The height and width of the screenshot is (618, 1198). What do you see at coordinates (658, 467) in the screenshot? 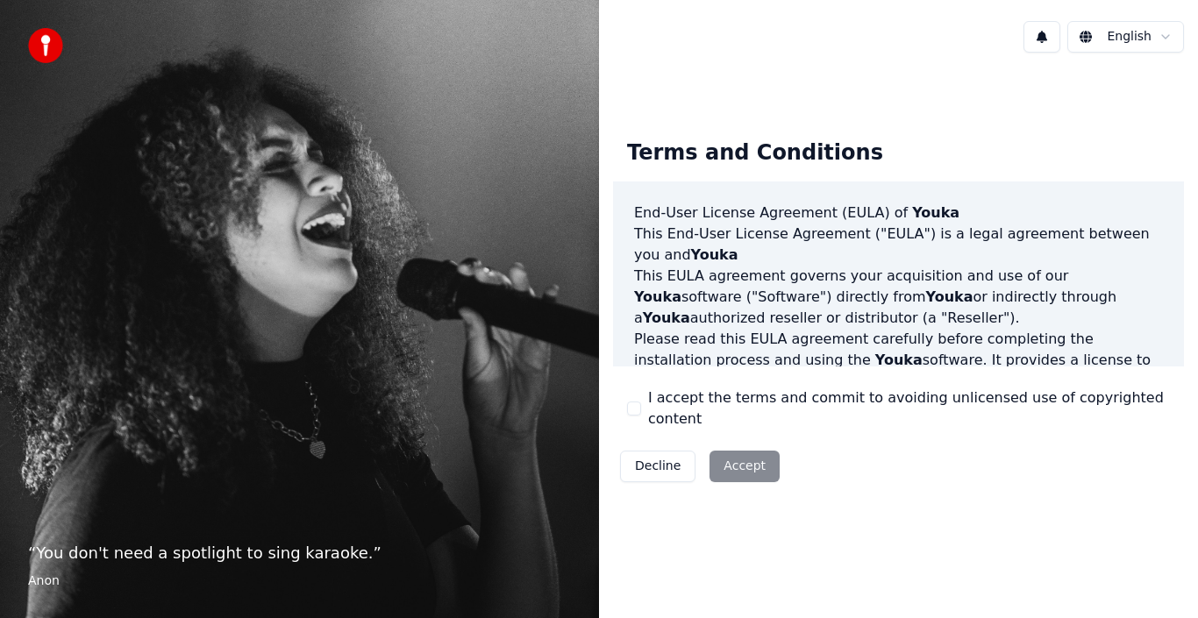
I see `button: Decline` at bounding box center [658, 467].